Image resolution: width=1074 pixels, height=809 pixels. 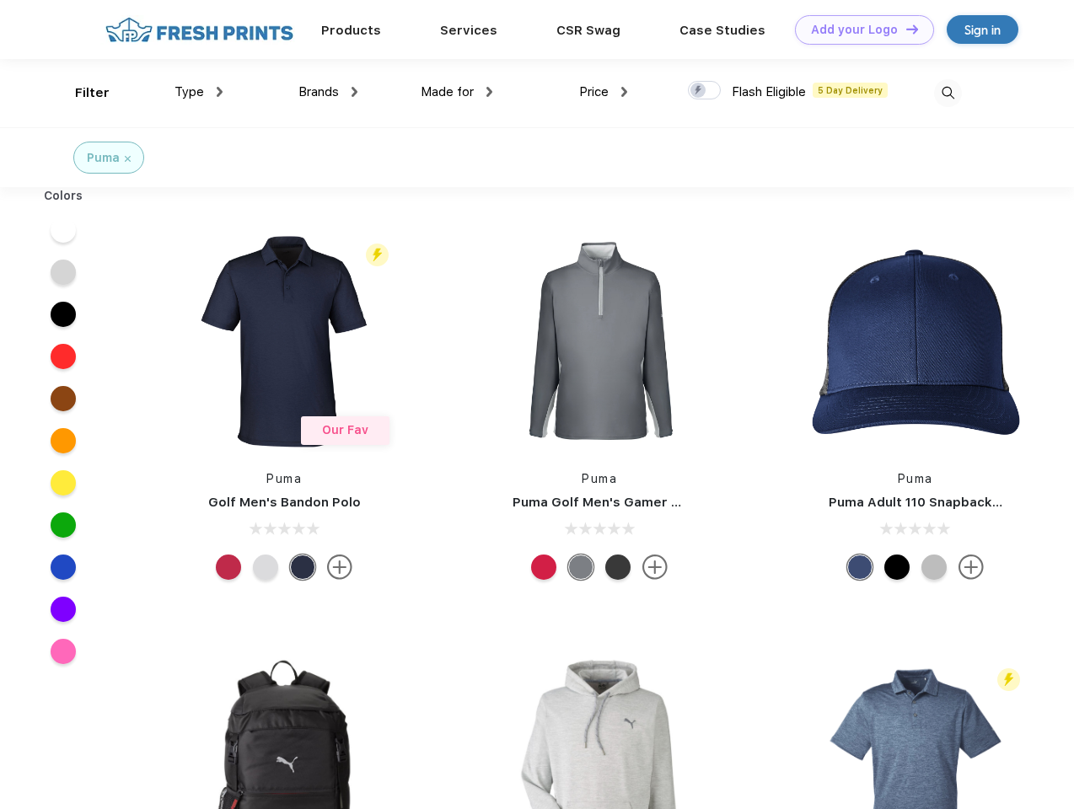 What do you see at coordinates (266, 567) in the screenshot?
I see `div: High Rise` at bounding box center [266, 567].